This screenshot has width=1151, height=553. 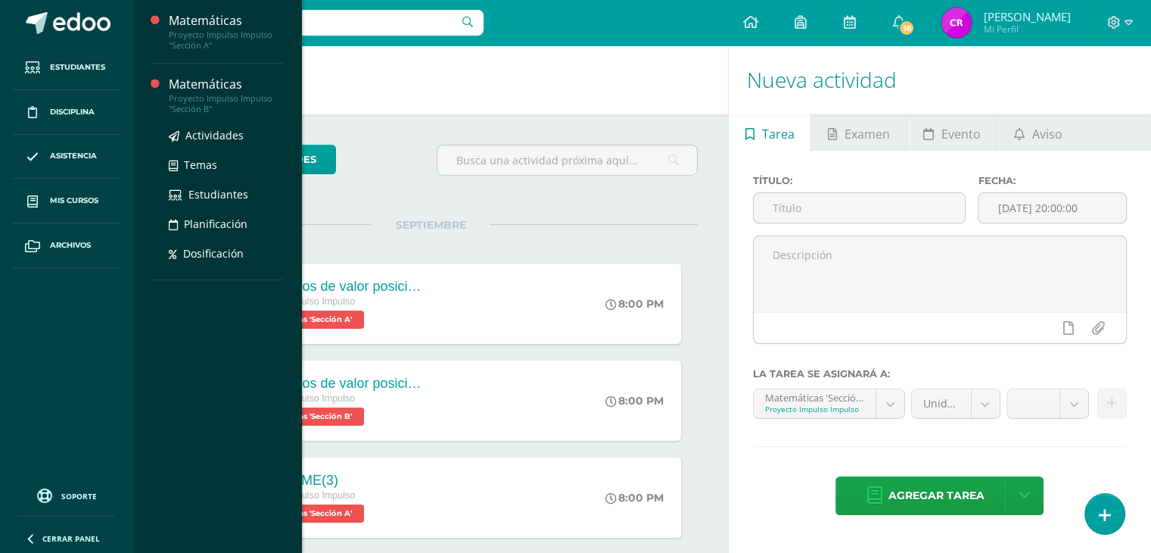 I want to click on span: 16, so click(x=907, y=28).